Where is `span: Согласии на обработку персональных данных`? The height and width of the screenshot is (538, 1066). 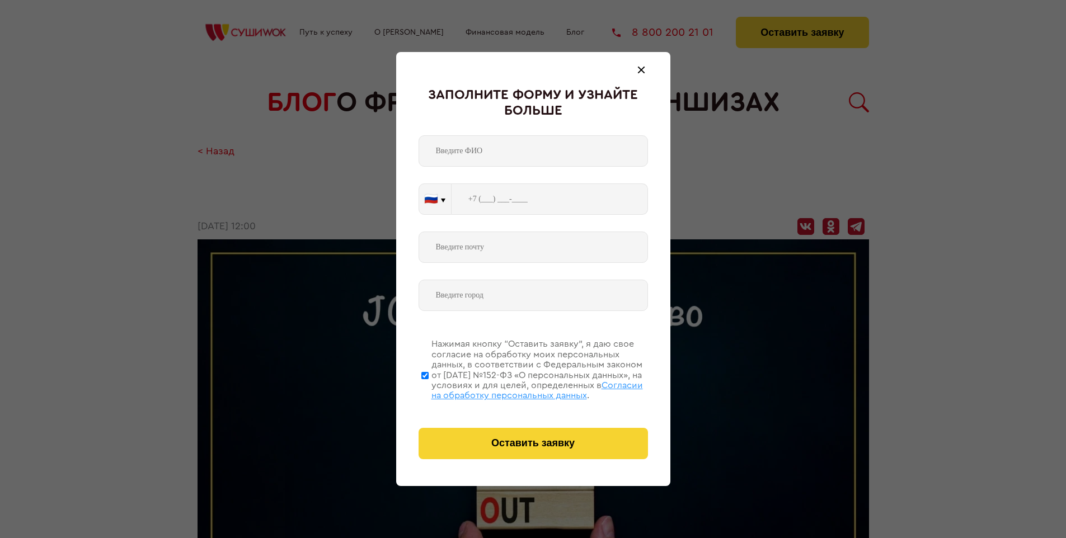
span: Согласии на обработку персональных данных is located at coordinates (537, 391).